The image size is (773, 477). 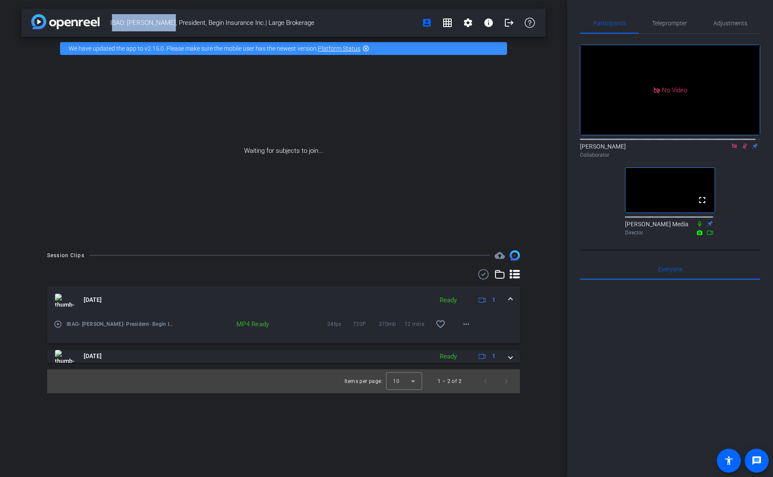 I want to click on mat-icon: account_box, so click(x=427, y=23).